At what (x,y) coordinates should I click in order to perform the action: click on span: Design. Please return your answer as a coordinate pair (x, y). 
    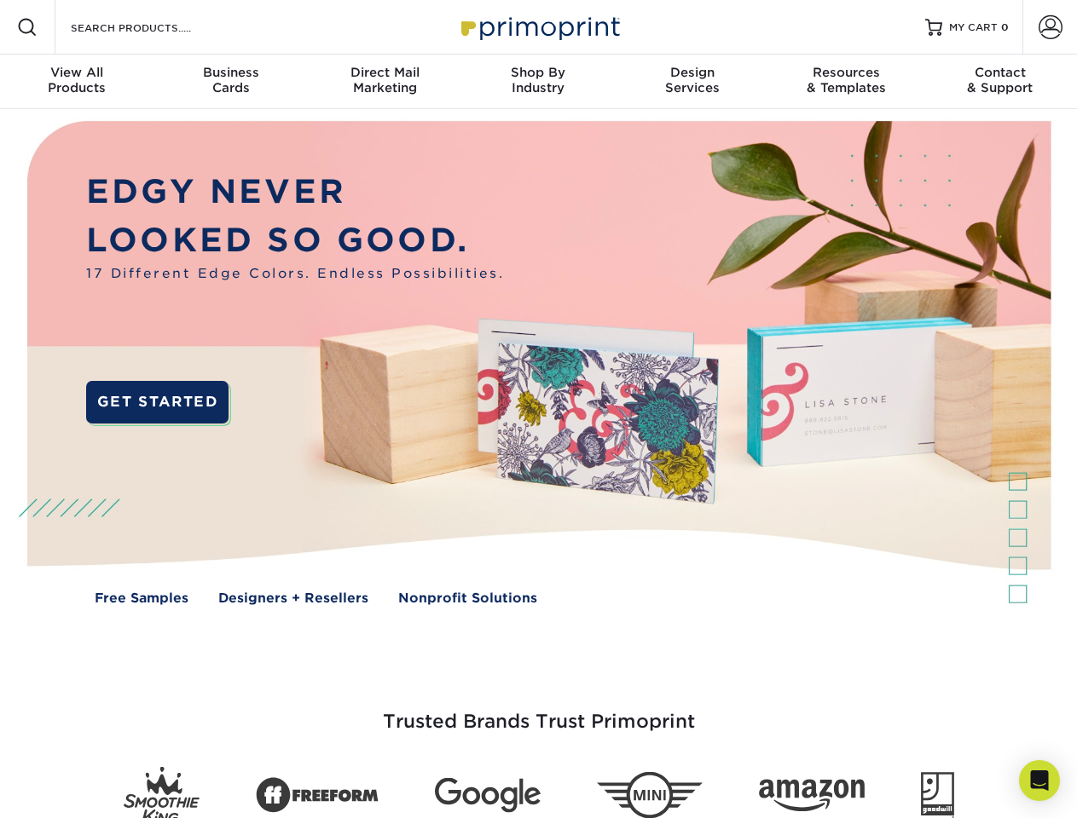
    Looking at the image, I should click on (692, 72).